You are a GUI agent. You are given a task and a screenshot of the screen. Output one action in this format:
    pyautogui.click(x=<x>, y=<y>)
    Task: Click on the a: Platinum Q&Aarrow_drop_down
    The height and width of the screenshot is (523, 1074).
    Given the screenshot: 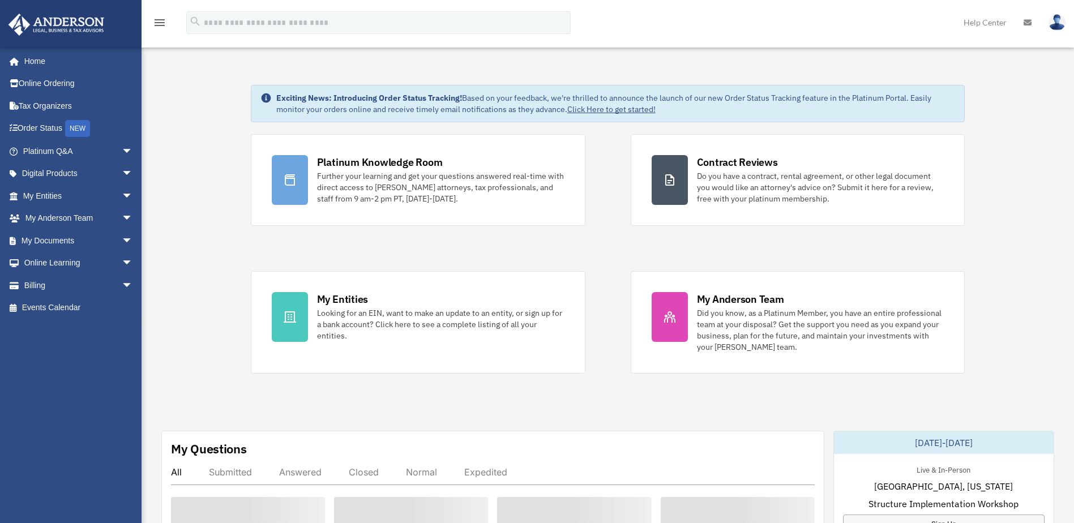 What is the action you would take?
    pyautogui.click(x=79, y=151)
    